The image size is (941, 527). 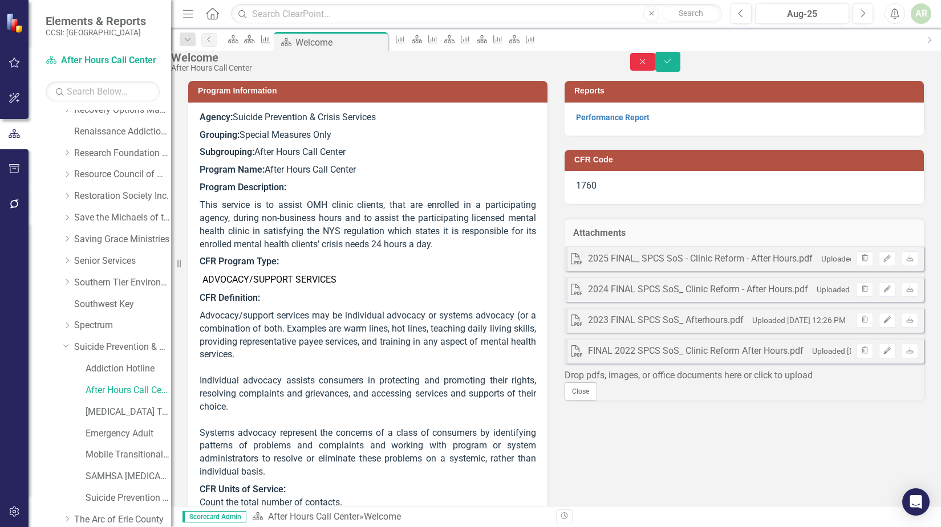 What do you see at coordinates (123, 196) in the screenshot?
I see `a: Restoration Society Inc.` at bounding box center [123, 196].